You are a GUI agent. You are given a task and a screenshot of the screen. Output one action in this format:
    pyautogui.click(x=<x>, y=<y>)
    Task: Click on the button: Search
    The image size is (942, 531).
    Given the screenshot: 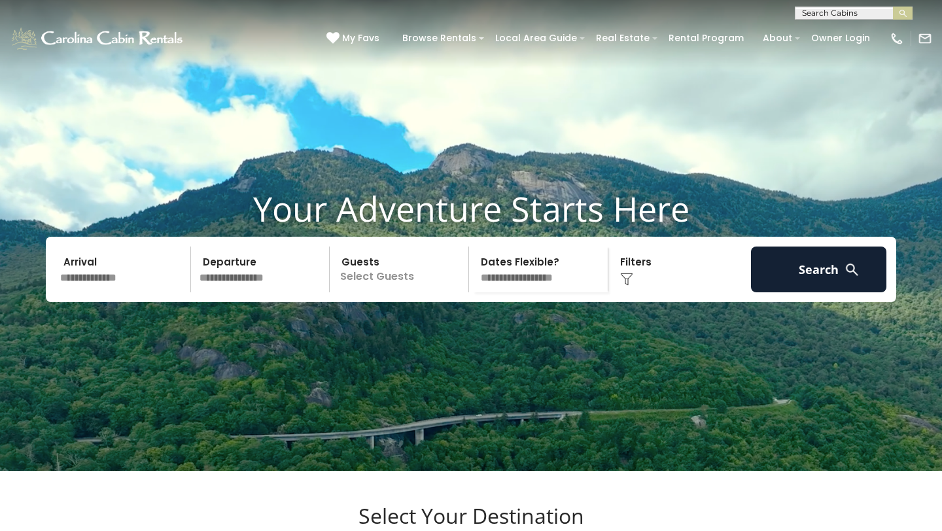 What is the action you would take?
    pyautogui.click(x=818, y=269)
    